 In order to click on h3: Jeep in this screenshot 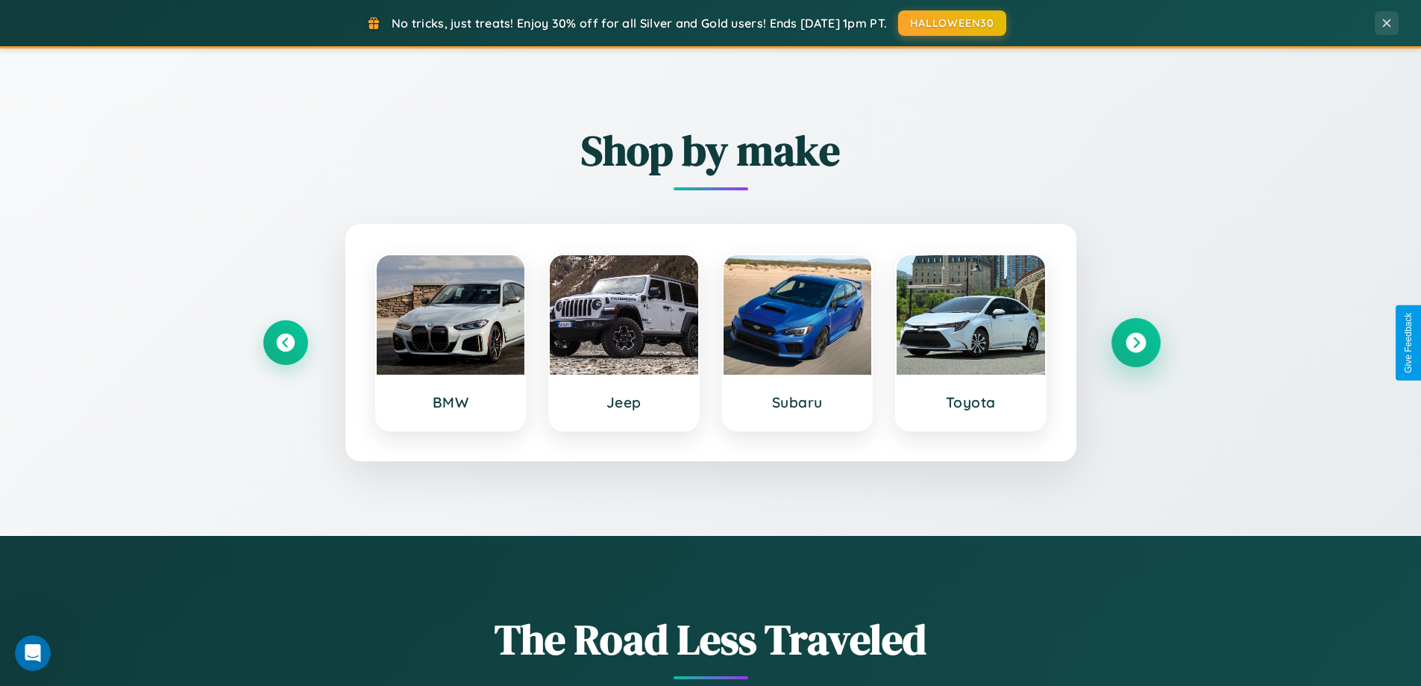, I will do `click(624, 402)`.